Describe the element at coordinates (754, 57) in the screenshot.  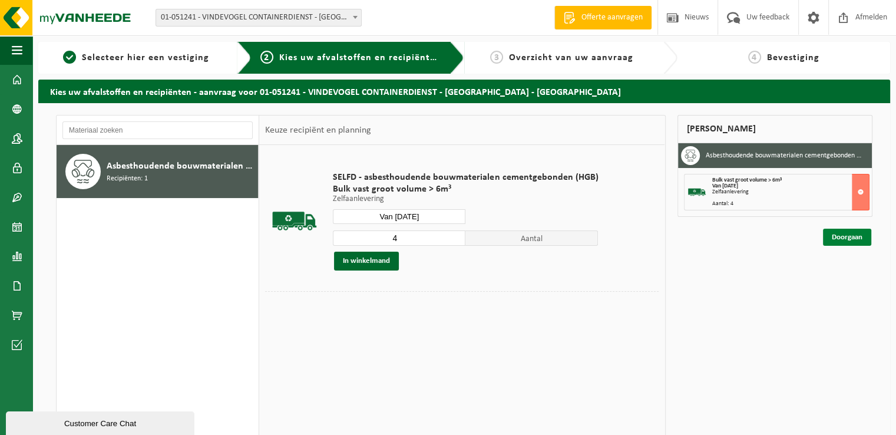
I see `span: 4` at that location.